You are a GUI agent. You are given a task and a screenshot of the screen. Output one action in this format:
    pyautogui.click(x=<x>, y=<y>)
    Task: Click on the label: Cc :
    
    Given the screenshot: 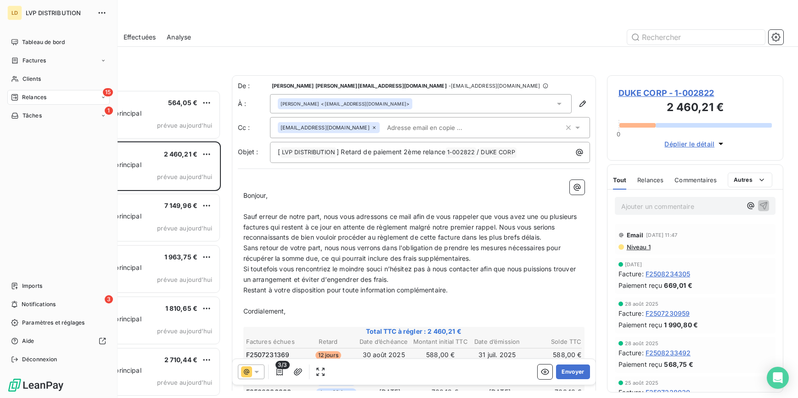 What is the action you would take?
    pyautogui.click(x=254, y=128)
    